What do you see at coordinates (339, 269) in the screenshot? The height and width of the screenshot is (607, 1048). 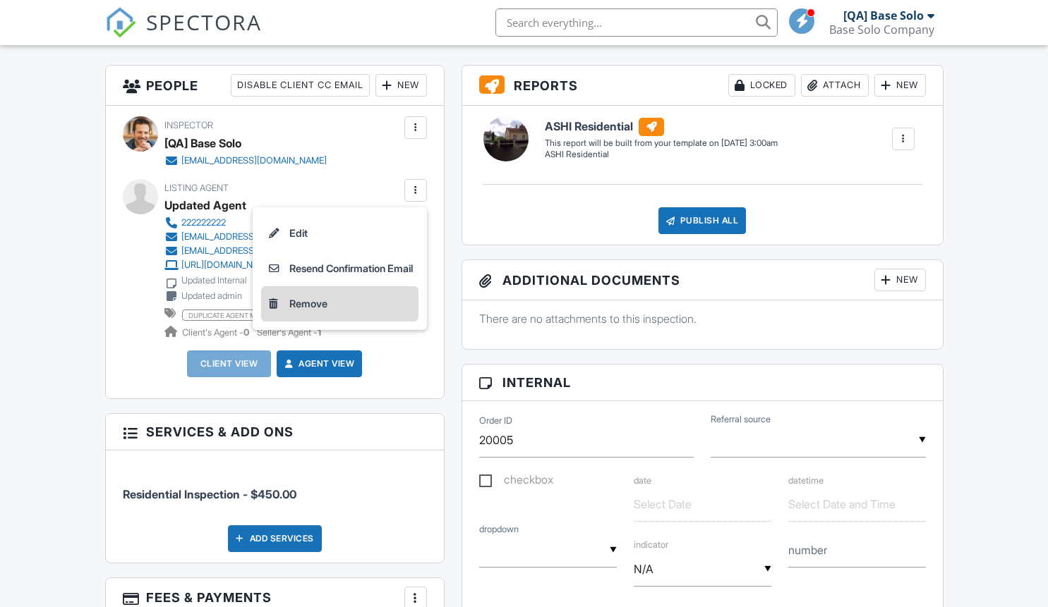 I see `a: Resend Confirmation Email` at bounding box center [339, 269].